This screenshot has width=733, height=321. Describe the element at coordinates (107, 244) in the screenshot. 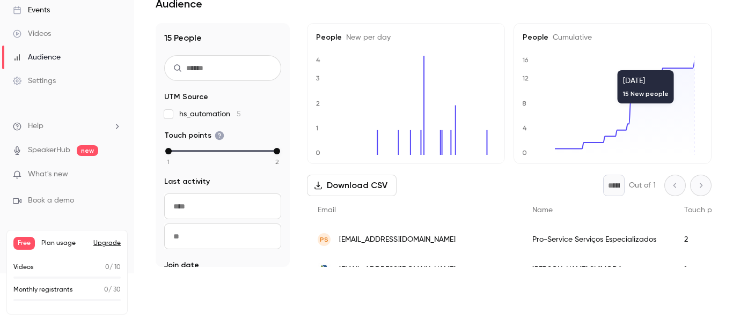

I see `button: Upgrade` at that location.